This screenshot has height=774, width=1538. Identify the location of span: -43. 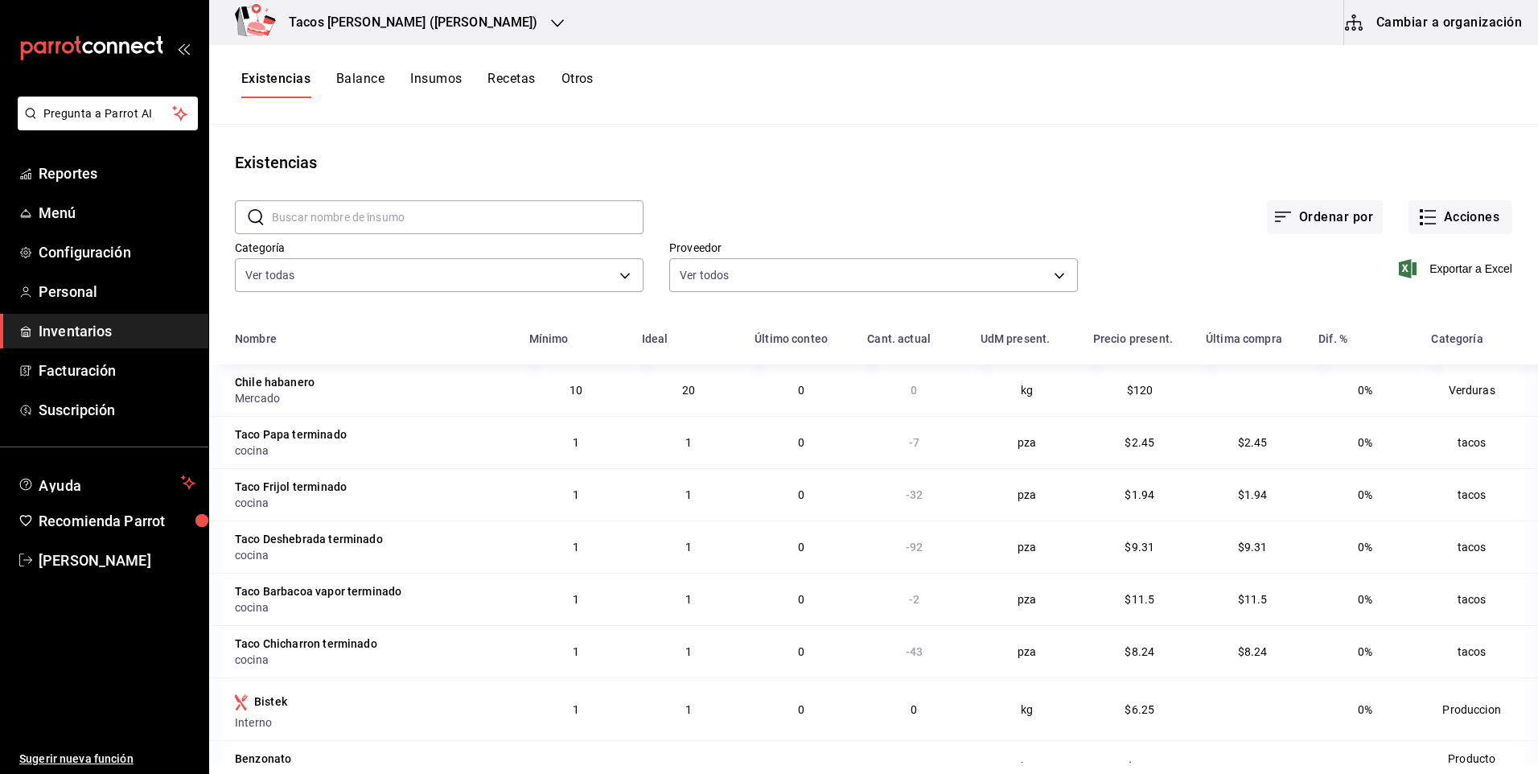
(914, 652).